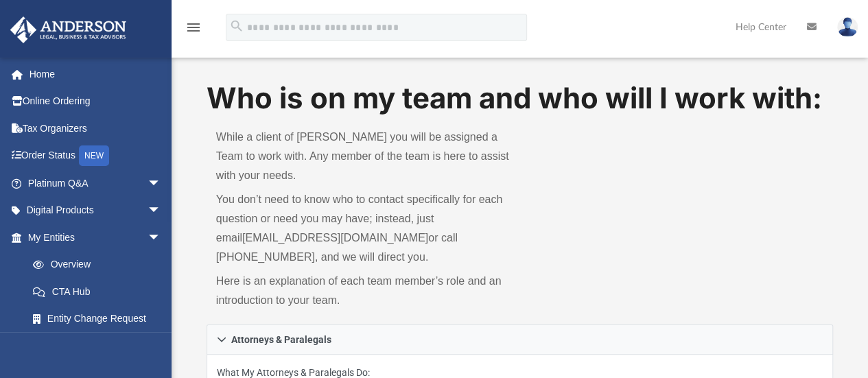 This screenshot has height=378, width=868. What do you see at coordinates (363, 291) in the screenshot?
I see `p: Here is an explanation of each team member’s role and an introduction to your team.` at bounding box center [363, 291].